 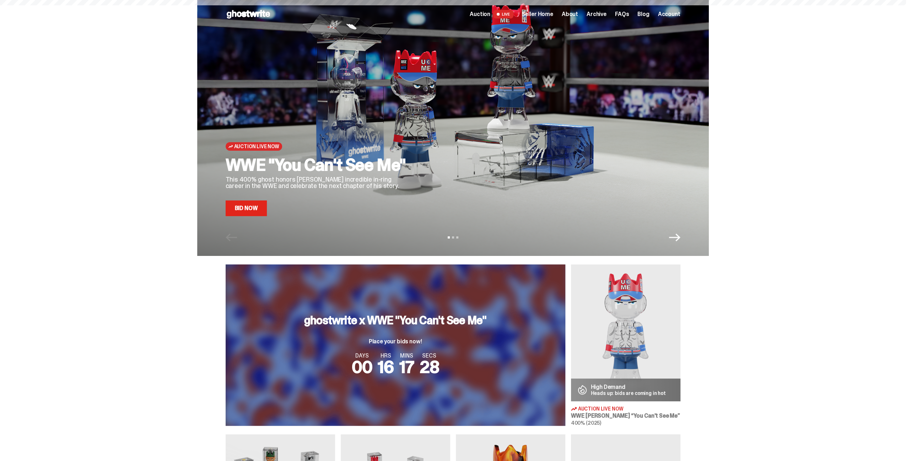 I want to click on a: FAQs, so click(x=622, y=14).